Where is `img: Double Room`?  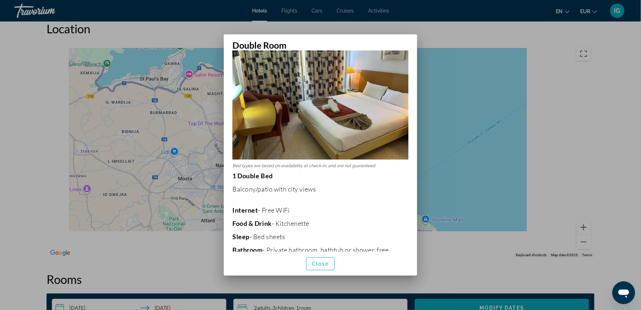 img: Double Room is located at coordinates (321, 94).